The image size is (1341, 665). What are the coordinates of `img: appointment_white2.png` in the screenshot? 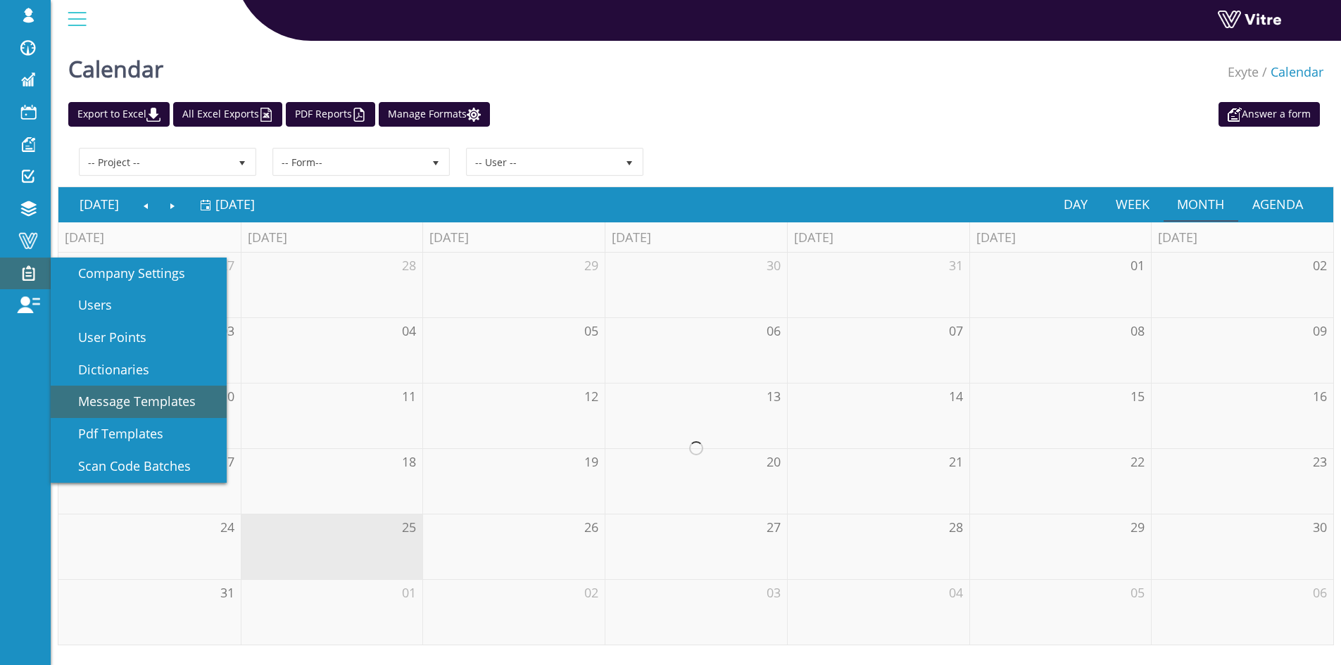 It's located at (1235, 115).